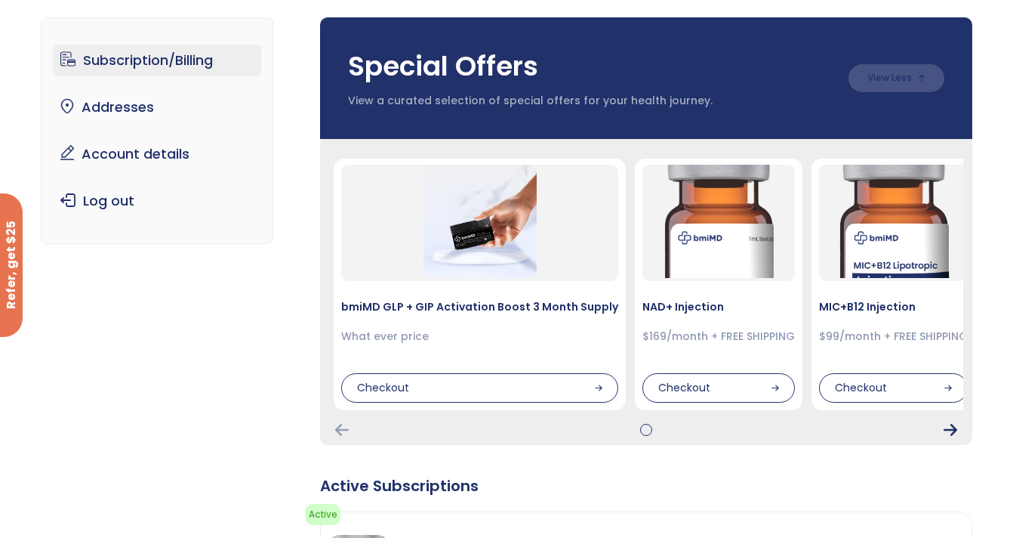  Describe the element at coordinates (719, 337) in the screenshot. I see `div: $169/month + FREE SHIPPING` at that location.